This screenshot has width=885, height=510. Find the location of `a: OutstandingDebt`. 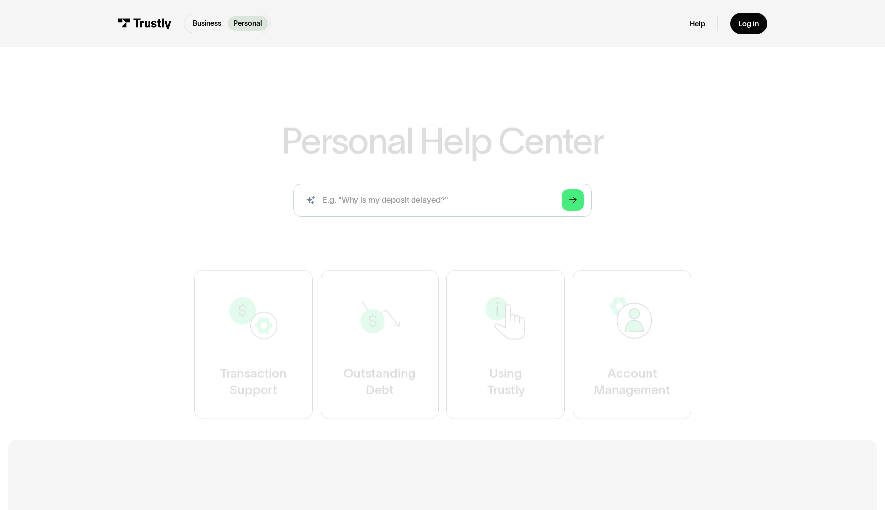

a: OutstandingDebt is located at coordinates (379, 345).